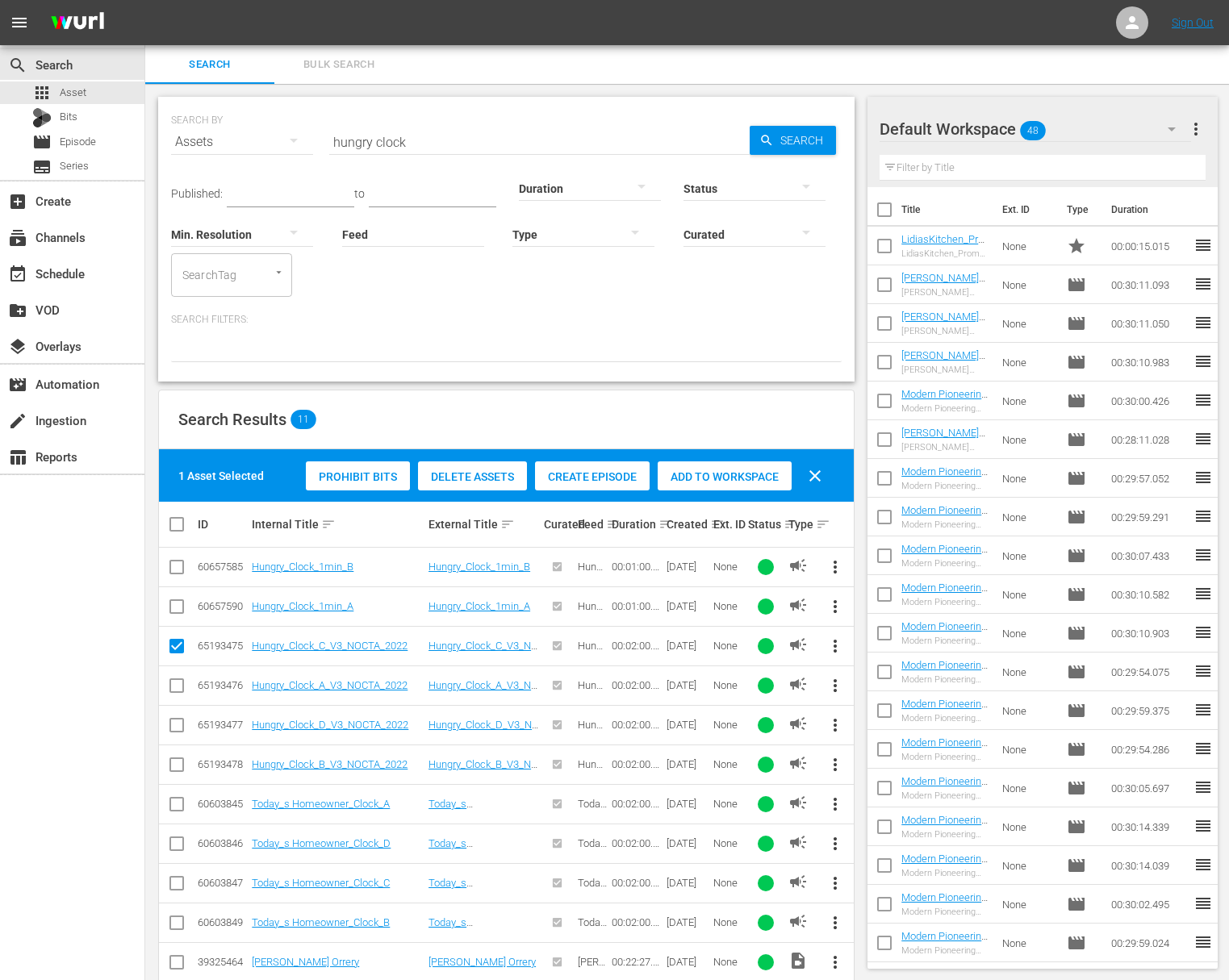 The height and width of the screenshot is (980, 1229). Describe the element at coordinates (479, 566) in the screenshot. I see `a: Hungry_Clock_1min_B` at that location.